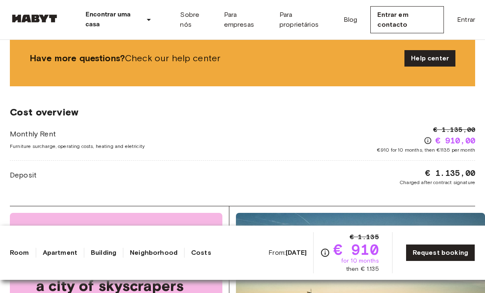  I want to click on span: € 910,00, so click(455, 141).